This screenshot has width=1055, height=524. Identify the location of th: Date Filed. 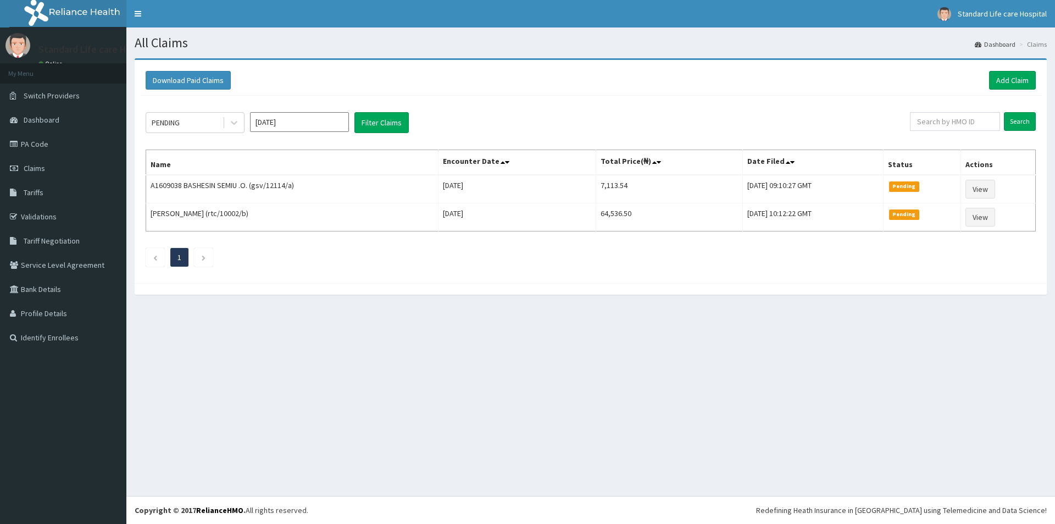
(813, 163).